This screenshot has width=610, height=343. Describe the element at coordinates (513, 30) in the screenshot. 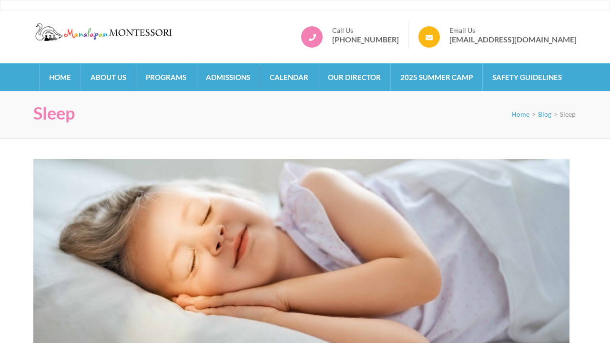

I see `span: Email Us` at that location.